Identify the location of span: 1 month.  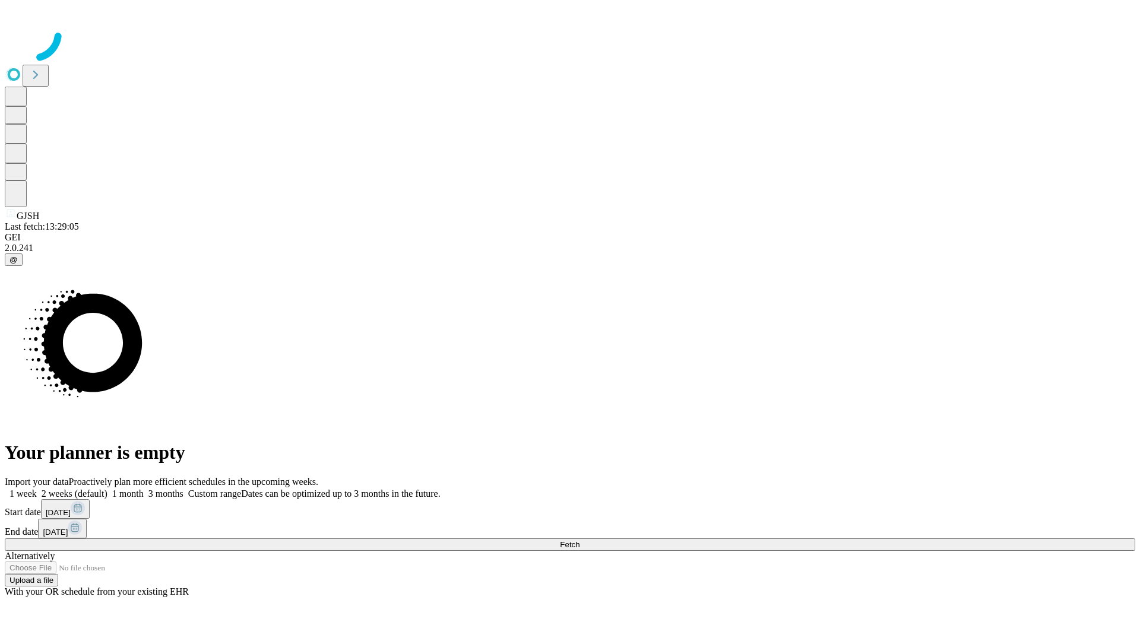
(128, 493).